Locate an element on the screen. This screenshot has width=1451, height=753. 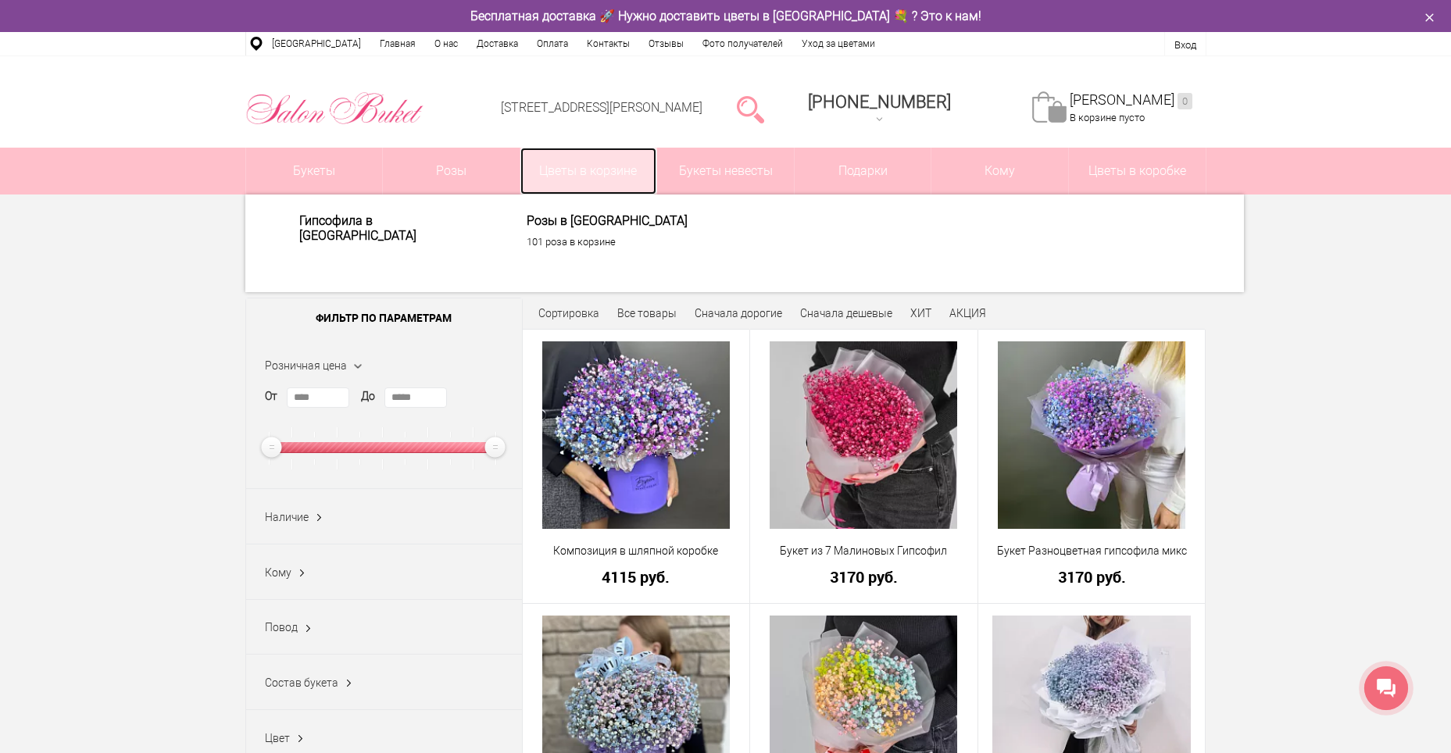
a: 101 роза в корзине is located at coordinates (623, 242).